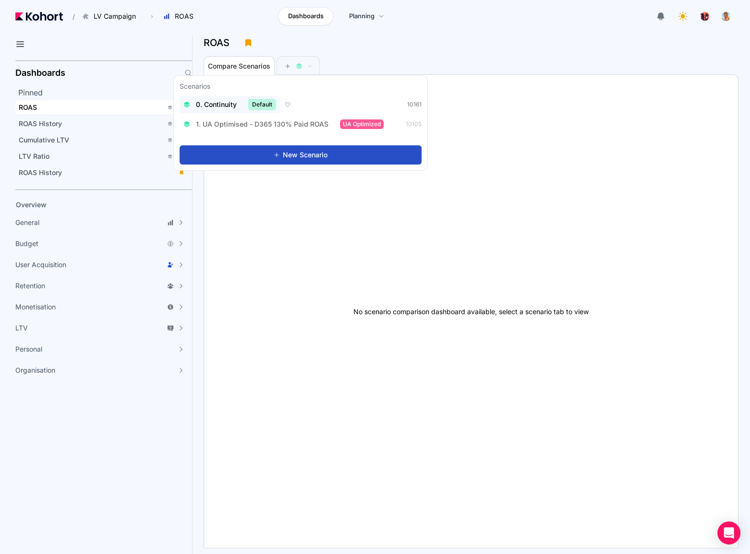 The width and height of the screenshot is (750, 554). Describe the element at coordinates (44, 140) in the screenshot. I see `span: Cumulative LTV` at that location.